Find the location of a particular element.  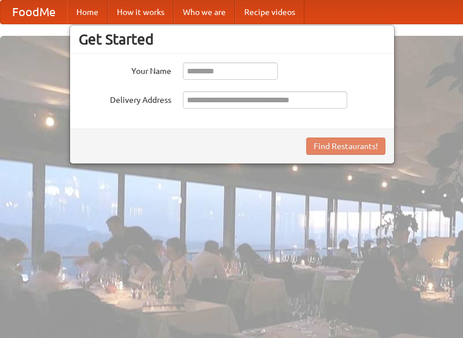

button: Find Restaurants! is located at coordinates (345, 146).